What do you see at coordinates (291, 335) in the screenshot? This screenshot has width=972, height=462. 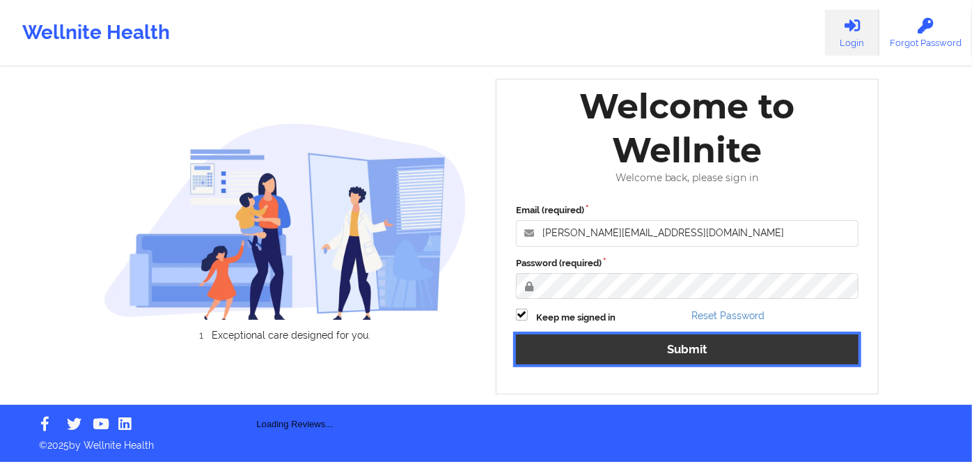 I see `li: Exceptional care designed for you.` at bounding box center [291, 335].